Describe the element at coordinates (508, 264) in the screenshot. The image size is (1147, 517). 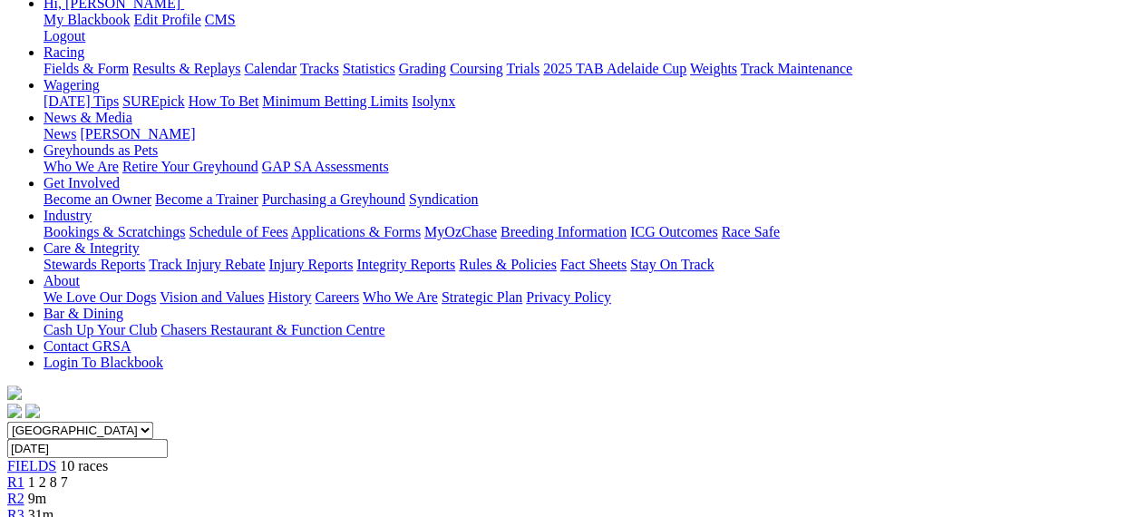
I see `a: Rules & Policies` at that location.